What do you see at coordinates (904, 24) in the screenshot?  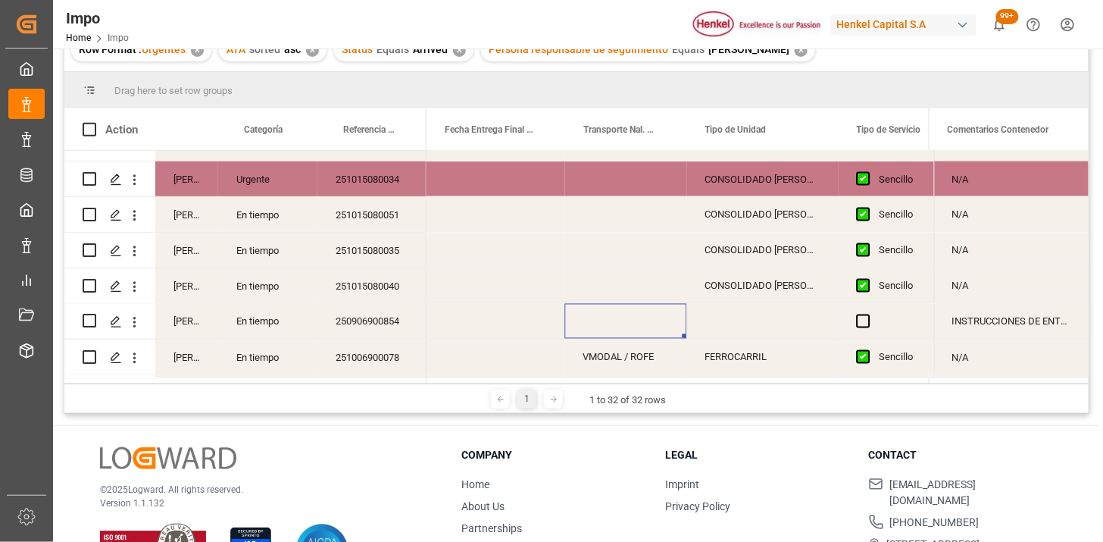 I see `div: Henkel Capital S.A` at bounding box center [904, 24].